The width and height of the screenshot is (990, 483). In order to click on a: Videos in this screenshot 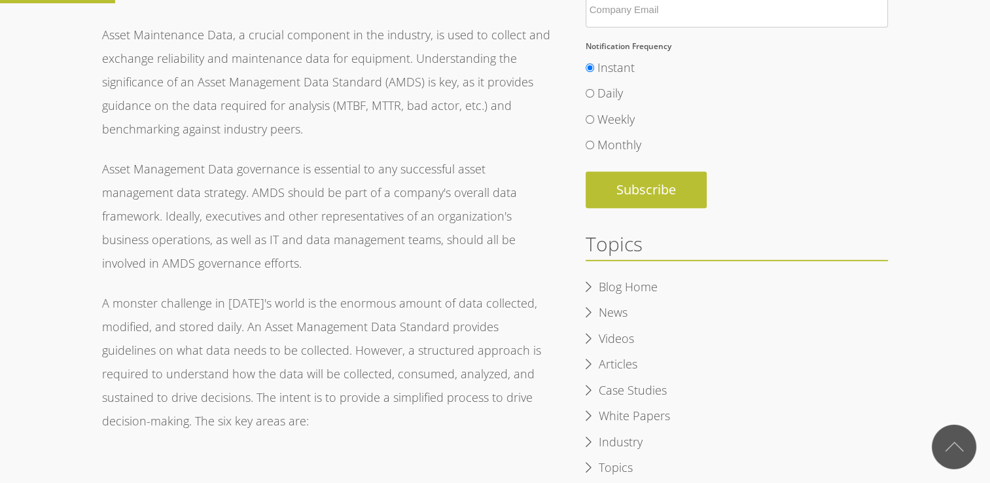, I will do `click(616, 339)`.